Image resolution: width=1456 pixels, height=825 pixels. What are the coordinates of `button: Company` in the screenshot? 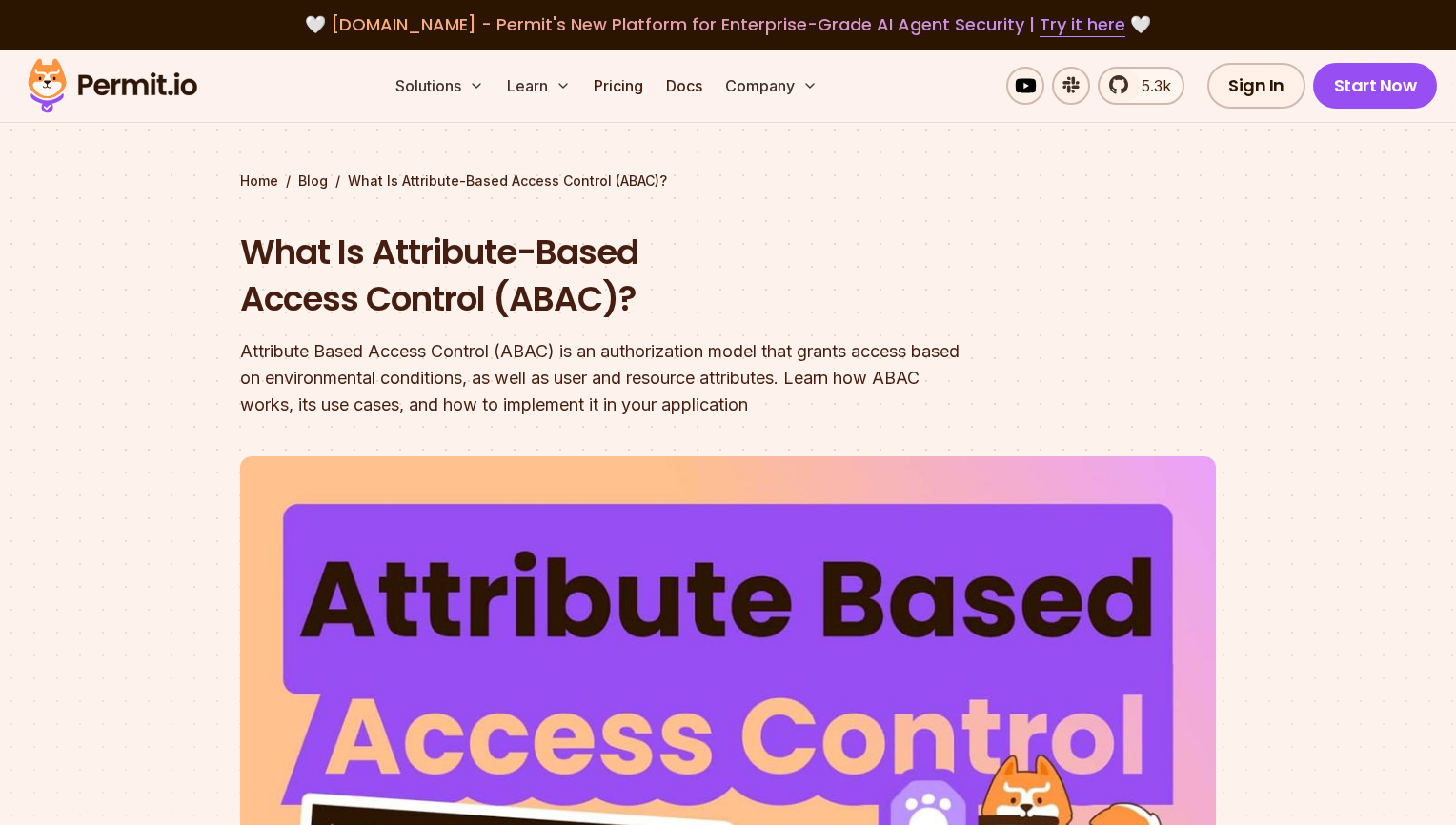 It's located at (771, 85).